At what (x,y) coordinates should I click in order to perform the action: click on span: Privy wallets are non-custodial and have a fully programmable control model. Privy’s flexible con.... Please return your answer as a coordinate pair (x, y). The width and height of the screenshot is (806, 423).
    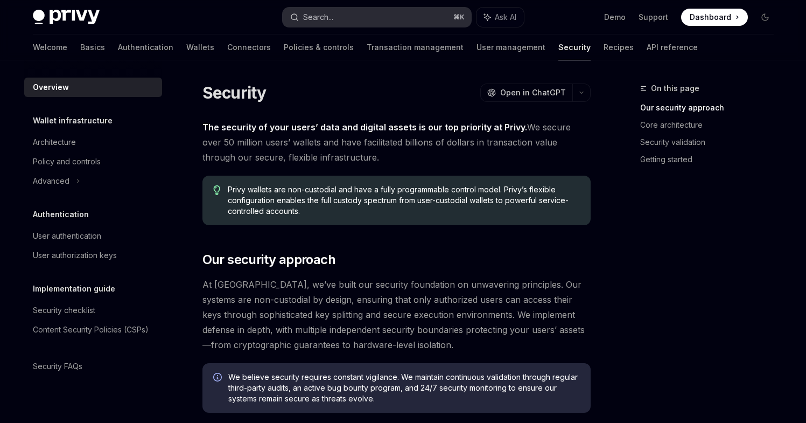
    Looking at the image, I should click on (403, 200).